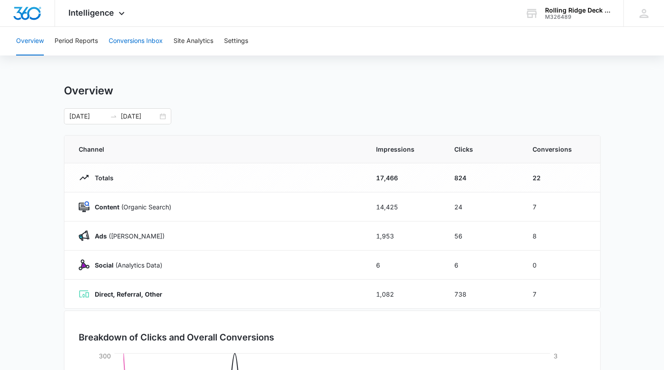 The image size is (664, 370). Describe the element at coordinates (404, 178) in the screenshot. I see `td: 17,466` at that location.